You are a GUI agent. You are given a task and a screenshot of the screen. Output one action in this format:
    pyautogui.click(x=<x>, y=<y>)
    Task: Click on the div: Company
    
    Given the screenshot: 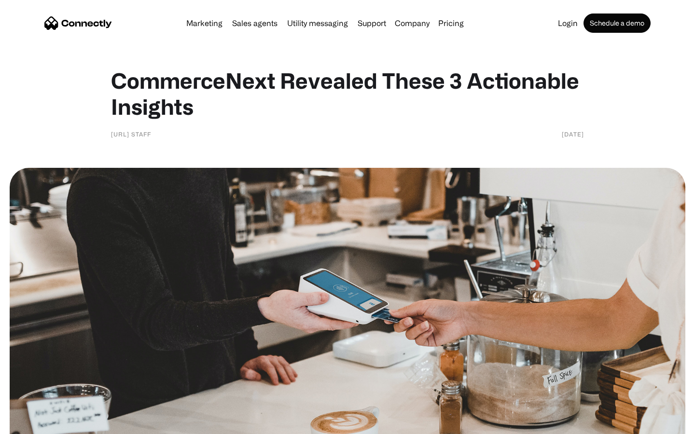 What is the action you would take?
    pyautogui.click(x=412, y=23)
    